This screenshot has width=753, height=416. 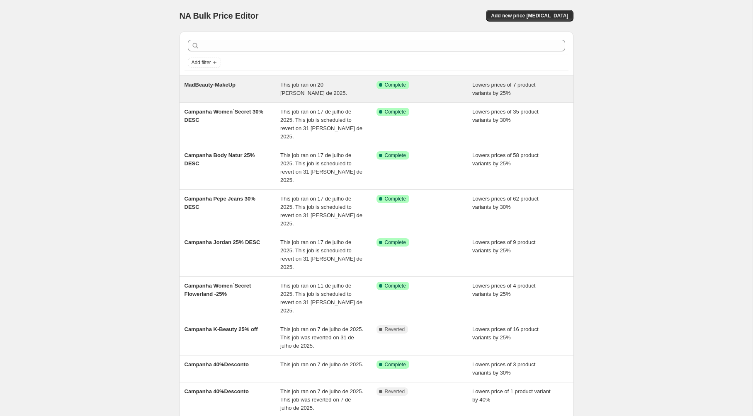 What do you see at coordinates (504, 89) in the screenshot?
I see `span: Lowers prices of 7 product variants by 25%` at bounding box center [504, 89].